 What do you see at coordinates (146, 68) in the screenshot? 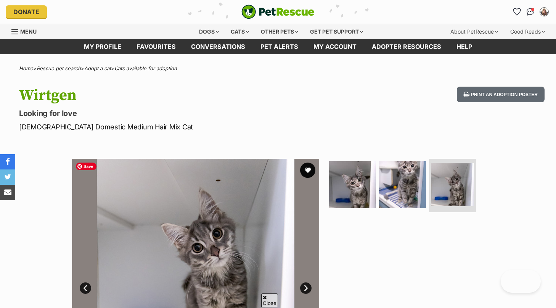
I see `a: Cats available for adoption` at bounding box center [146, 68].